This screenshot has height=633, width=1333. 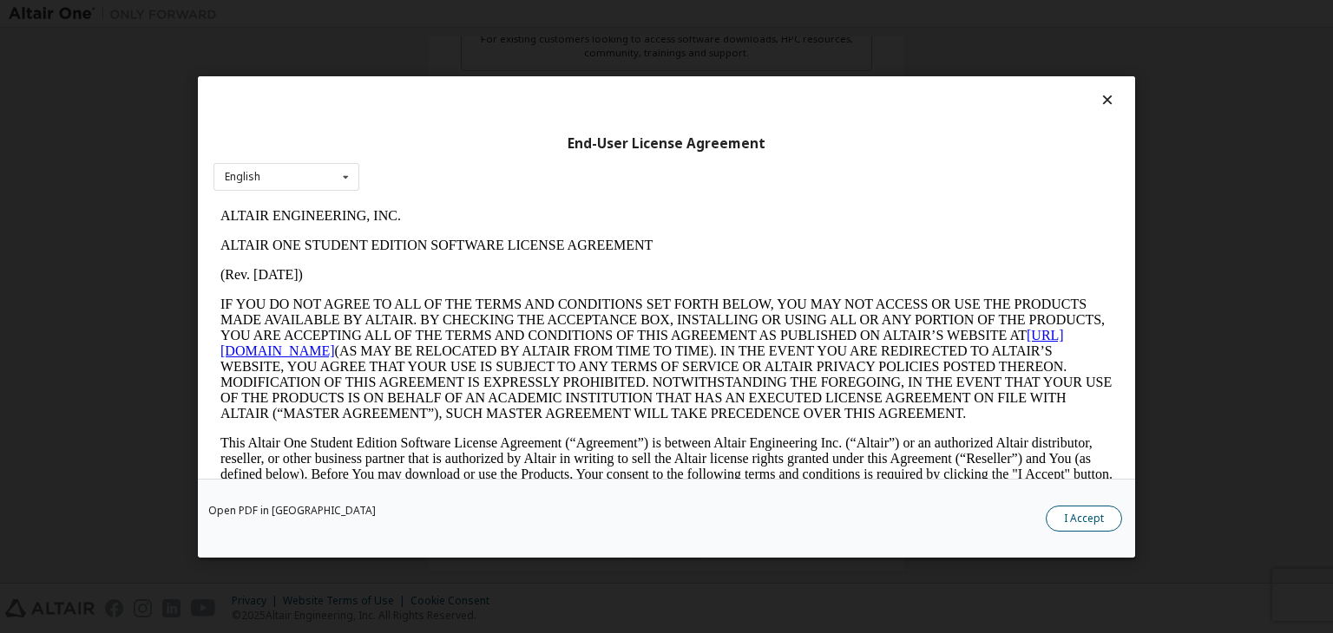 What do you see at coordinates (1084, 519) in the screenshot?
I see `button: I Accept` at bounding box center [1084, 519].